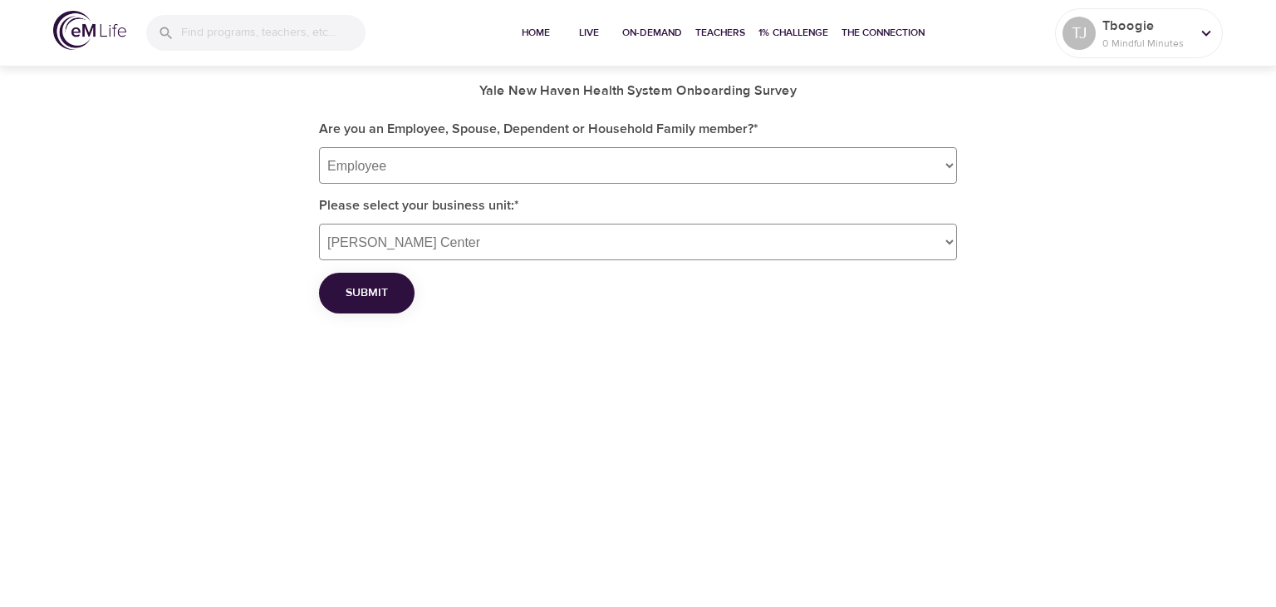  I want to click on label: Please select your business unit:, so click(638, 205).